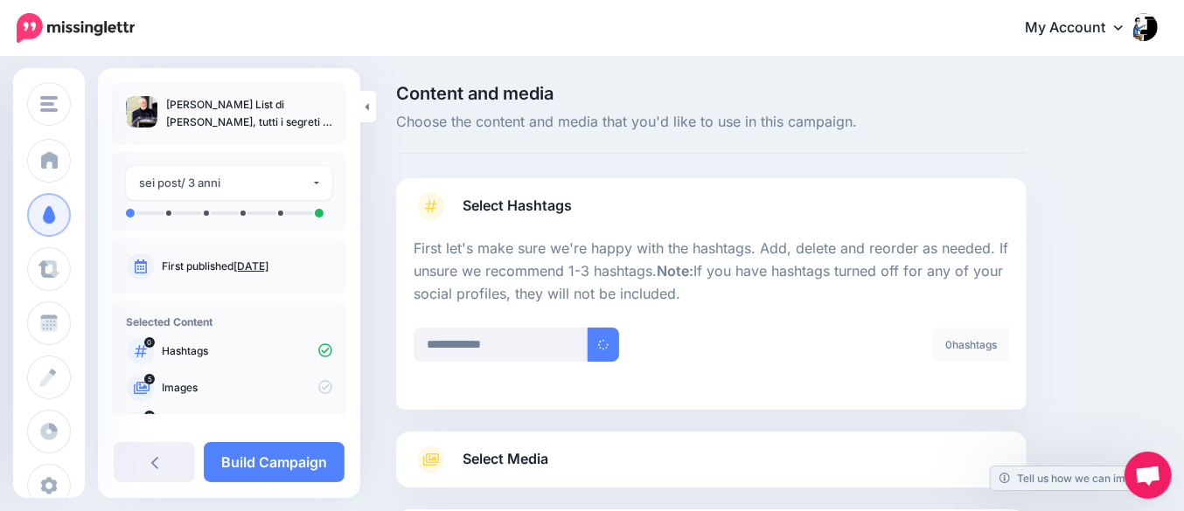 Image resolution: width=1184 pixels, height=511 pixels. Describe the element at coordinates (711, 94) in the screenshot. I see `span: Content and media` at that location.